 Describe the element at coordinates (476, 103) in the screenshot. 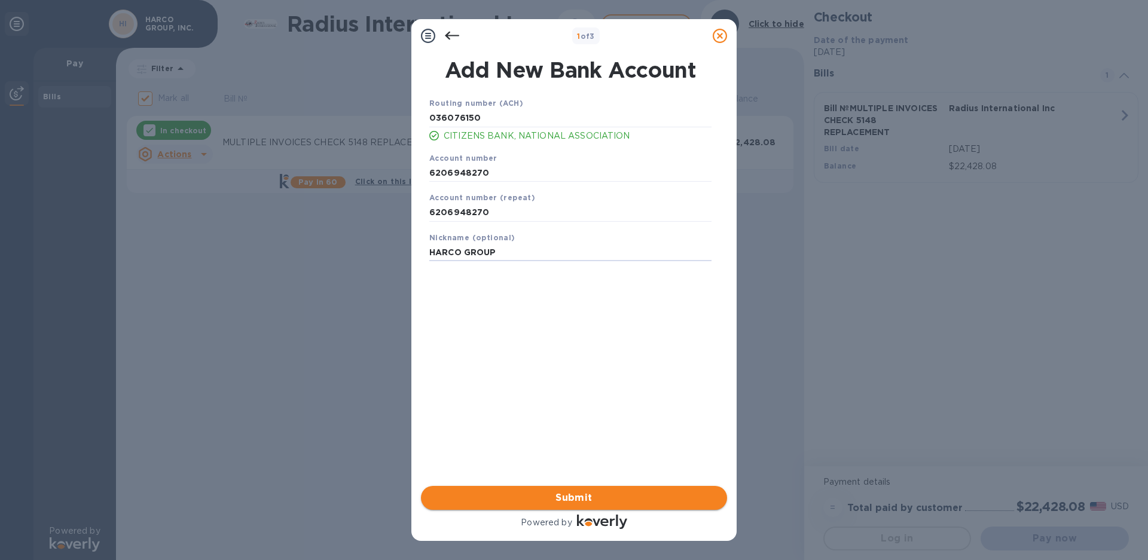

I see `b: Routing number (ACH)` at that location.